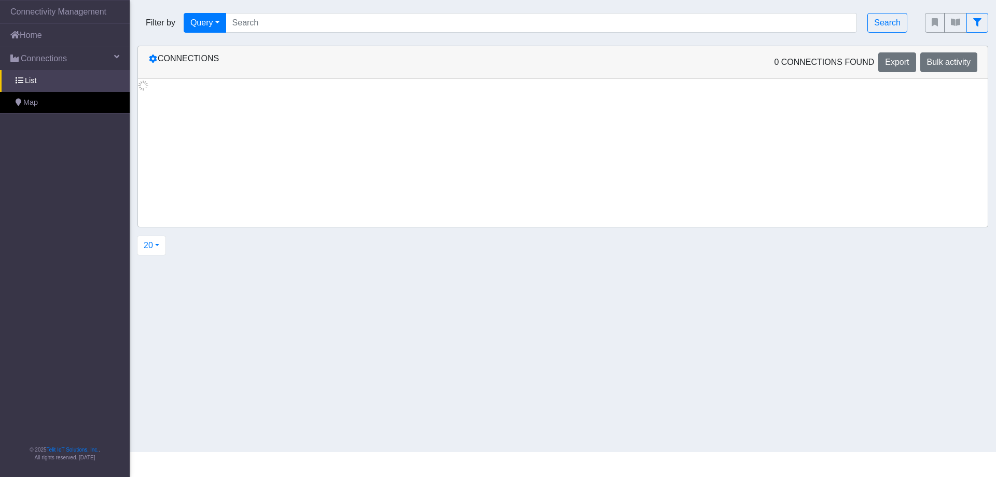 This screenshot has width=996, height=477. I want to click on div: fitlers menu, so click(956, 23).